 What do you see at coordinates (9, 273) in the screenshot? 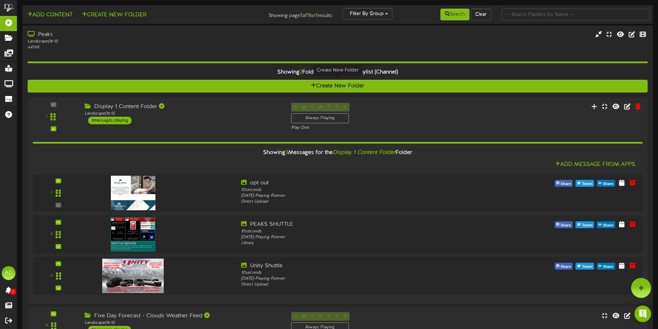
I see `div: AD` at bounding box center [9, 273].